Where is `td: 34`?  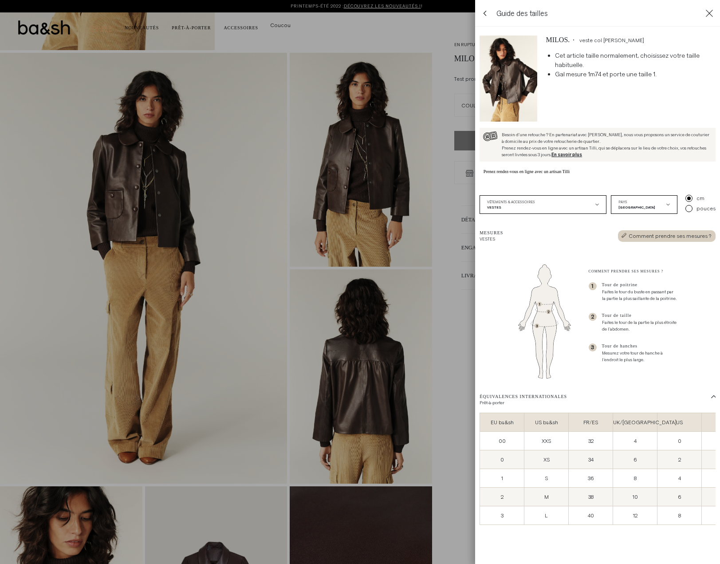 td: 34 is located at coordinates (591, 460).